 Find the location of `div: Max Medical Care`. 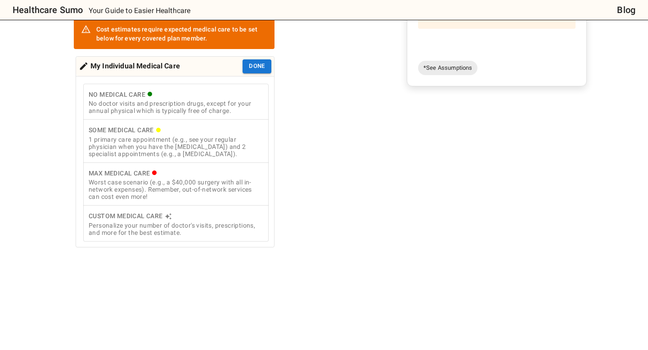

div: Max Medical Care is located at coordinates (176, 173).